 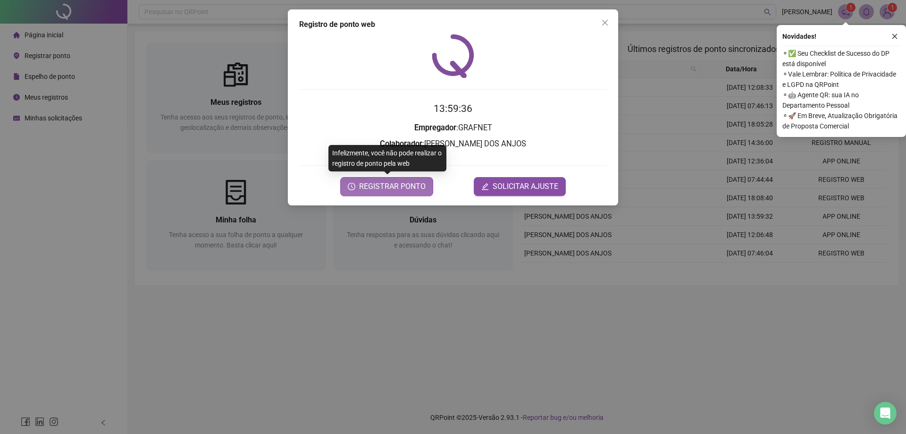 I want to click on span: ⚬ ✅ Seu Checklist de Sucesso do DP está disponível, so click(x=841, y=59).